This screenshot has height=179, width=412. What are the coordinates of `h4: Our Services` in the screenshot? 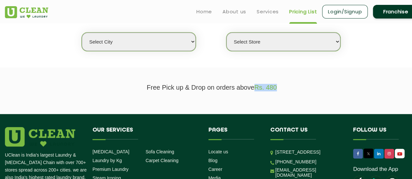 It's located at (146, 134).